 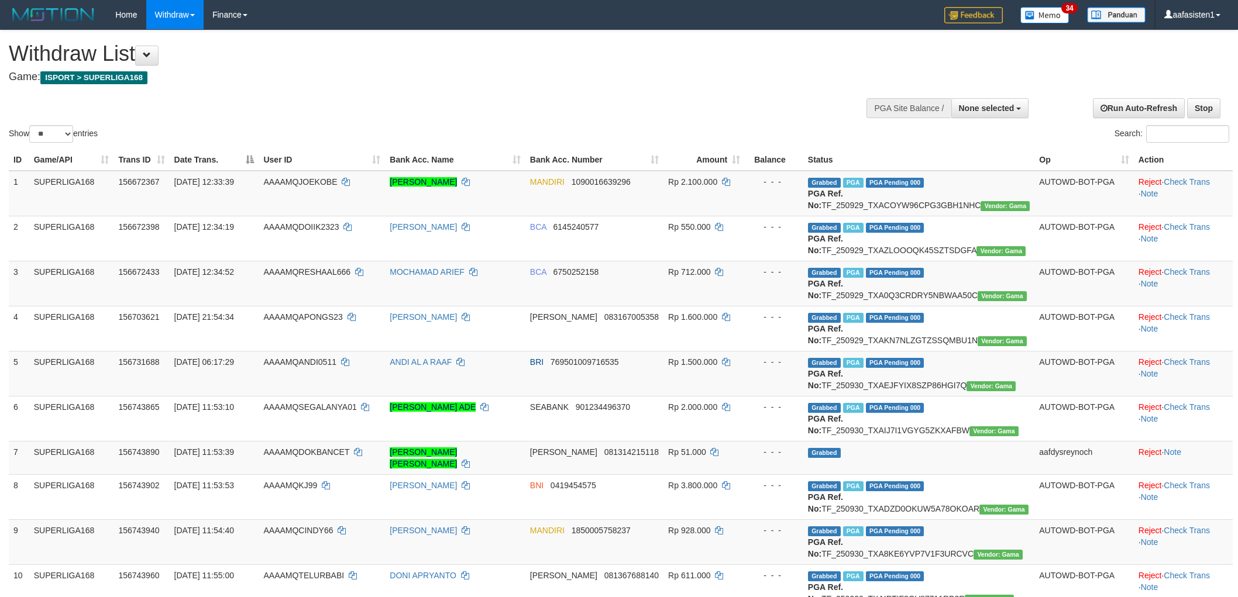 What do you see at coordinates (573, 485) in the screenshot?
I see `span: Copy 0419454575 to clipboard` at bounding box center [573, 485].